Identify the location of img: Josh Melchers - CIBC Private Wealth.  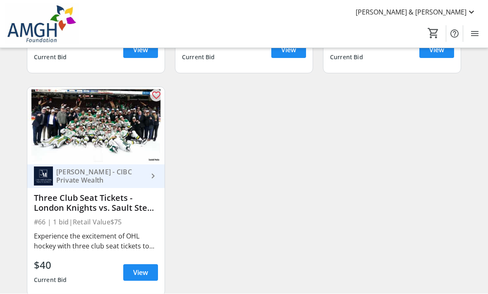
(43, 176).